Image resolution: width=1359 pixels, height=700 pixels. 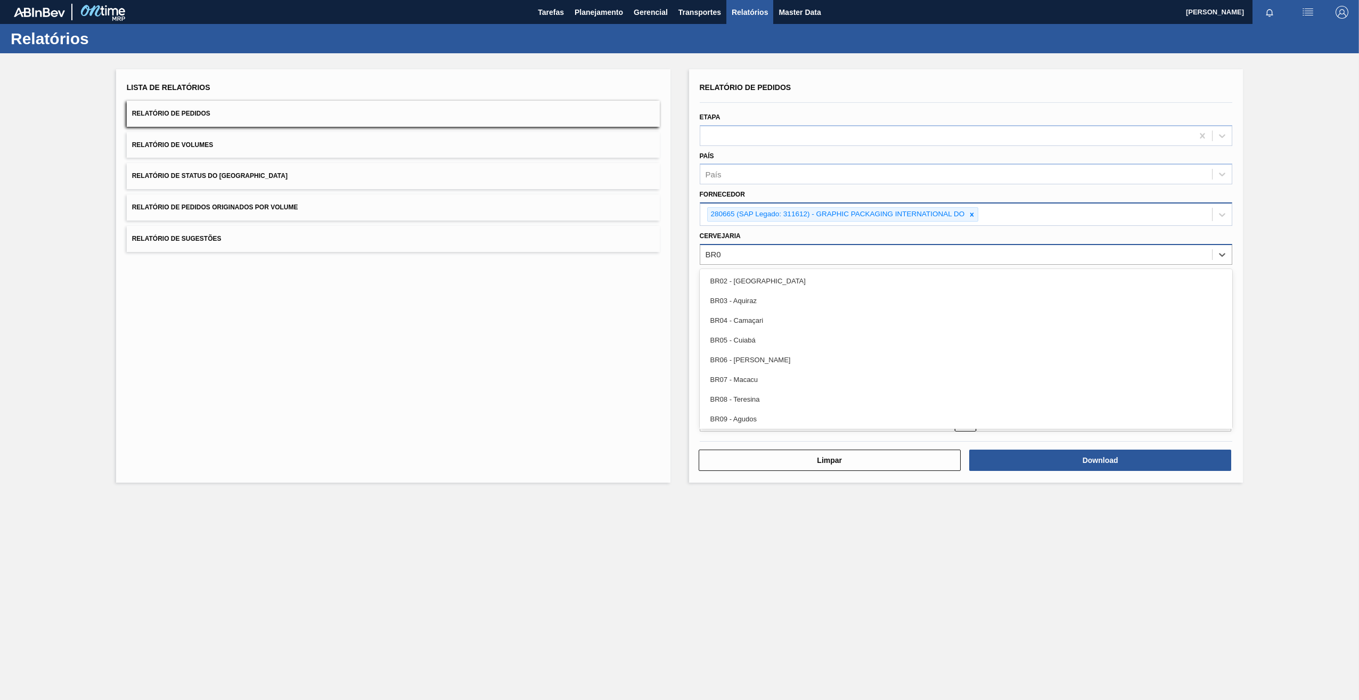 I want to click on div: BR07 - Macacu, so click(x=966, y=379).